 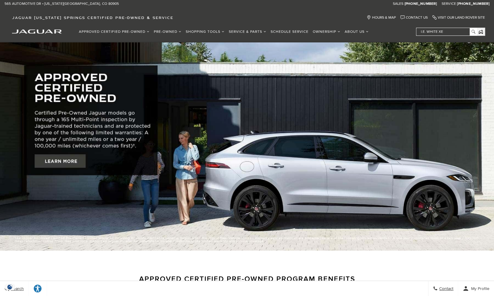 What do you see at coordinates (38, 289) in the screenshot?
I see `a: Explore your accessibility options` at bounding box center [38, 289].